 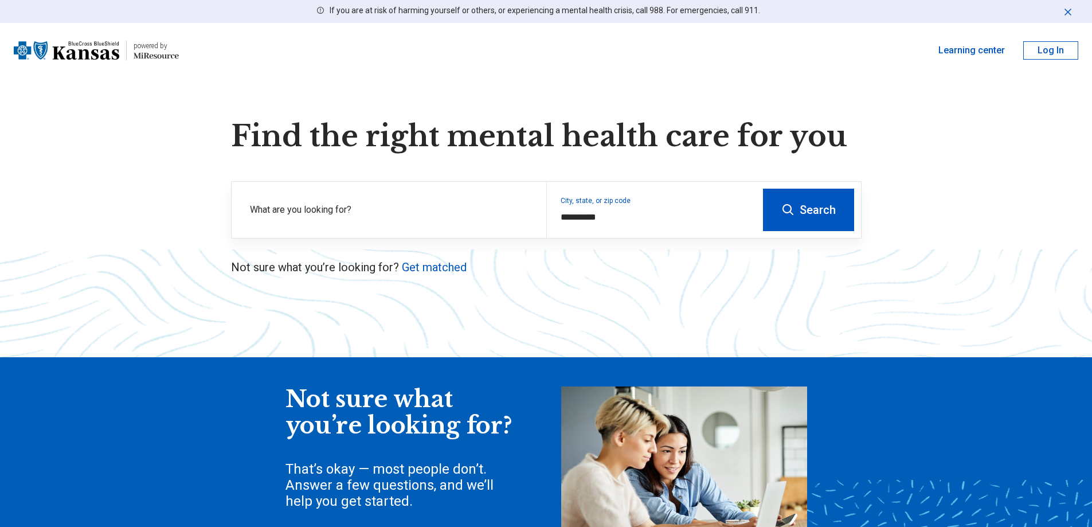 I want to click on p: If you are at risk of harming yourself or others, or experiencing a mental health crisis, call 98..., so click(x=545, y=10).